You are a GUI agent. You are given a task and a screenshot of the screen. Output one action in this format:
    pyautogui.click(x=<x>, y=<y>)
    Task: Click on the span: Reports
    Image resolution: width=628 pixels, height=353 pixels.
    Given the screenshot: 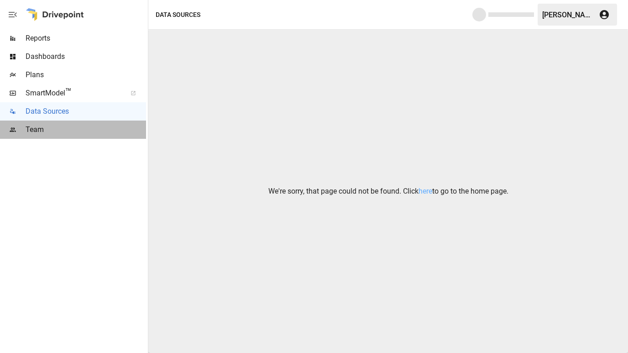 What is the action you would take?
    pyautogui.click(x=86, y=38)
    